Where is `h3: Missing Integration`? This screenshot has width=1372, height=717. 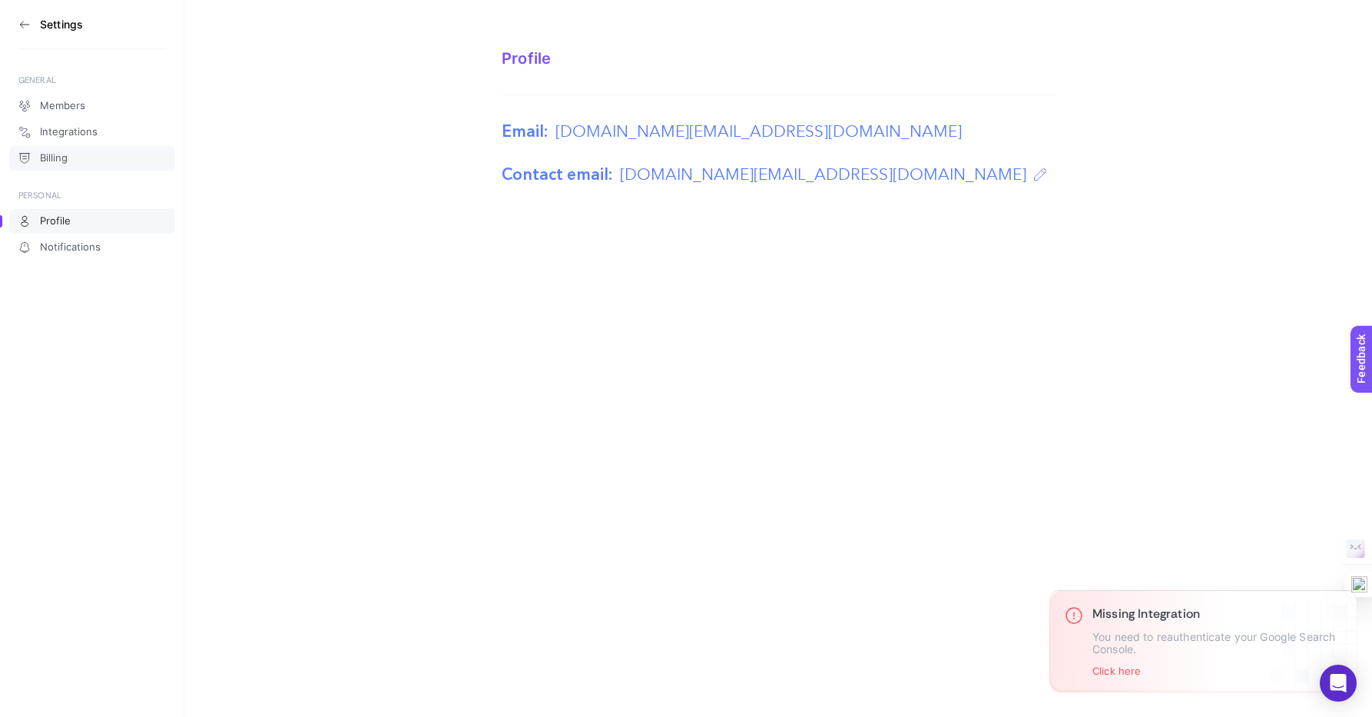
h3: Missing Integration is located at coordinates (1217, 614).